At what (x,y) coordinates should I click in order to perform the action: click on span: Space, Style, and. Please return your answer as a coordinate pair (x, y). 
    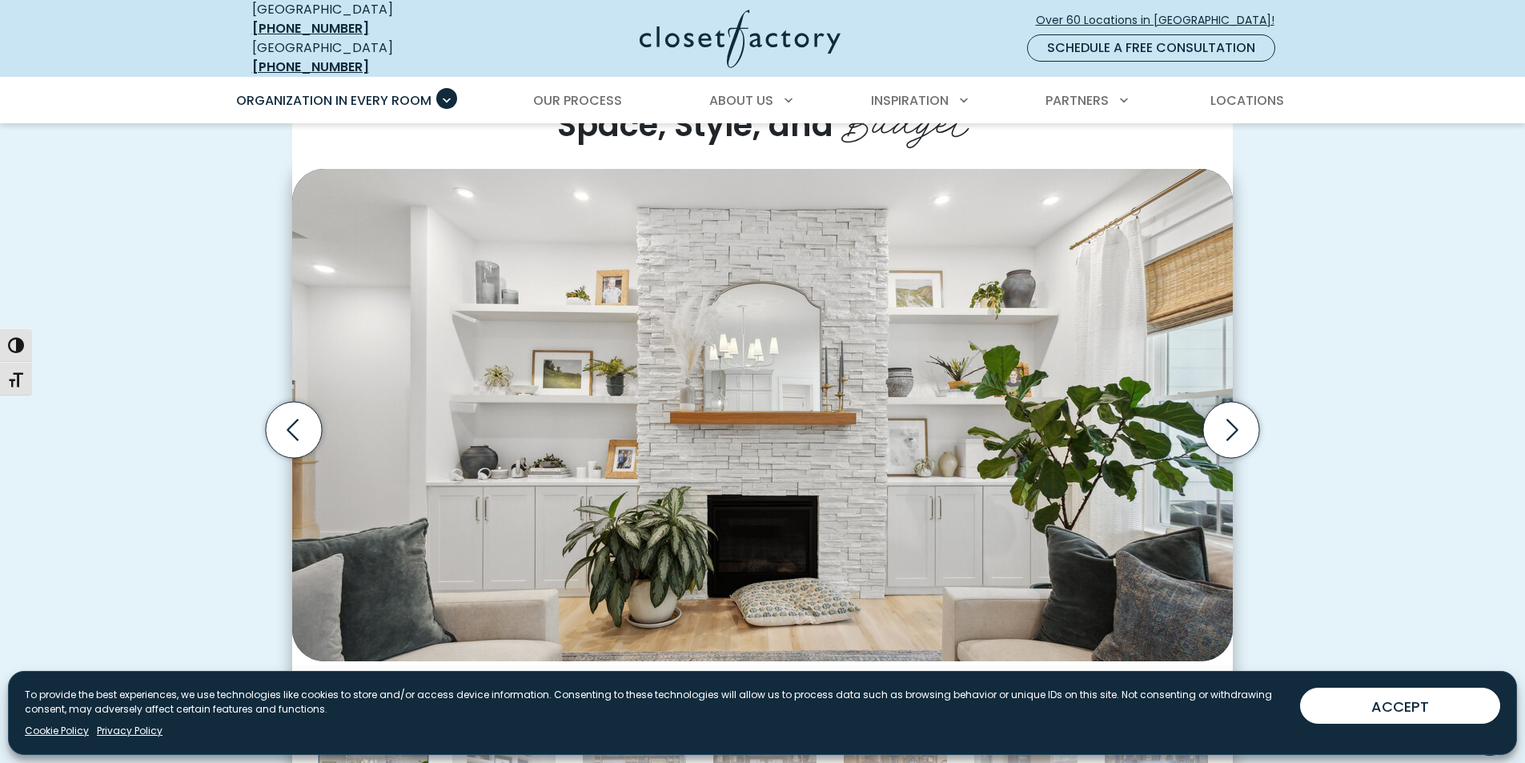
    Looking at the image, I should click on (695, 125).